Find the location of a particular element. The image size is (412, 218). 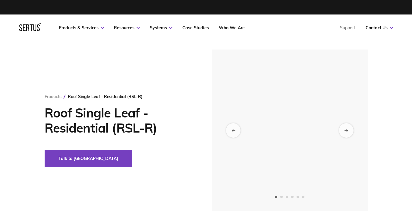

div: Previous slide is located at coordinates (233, 130).